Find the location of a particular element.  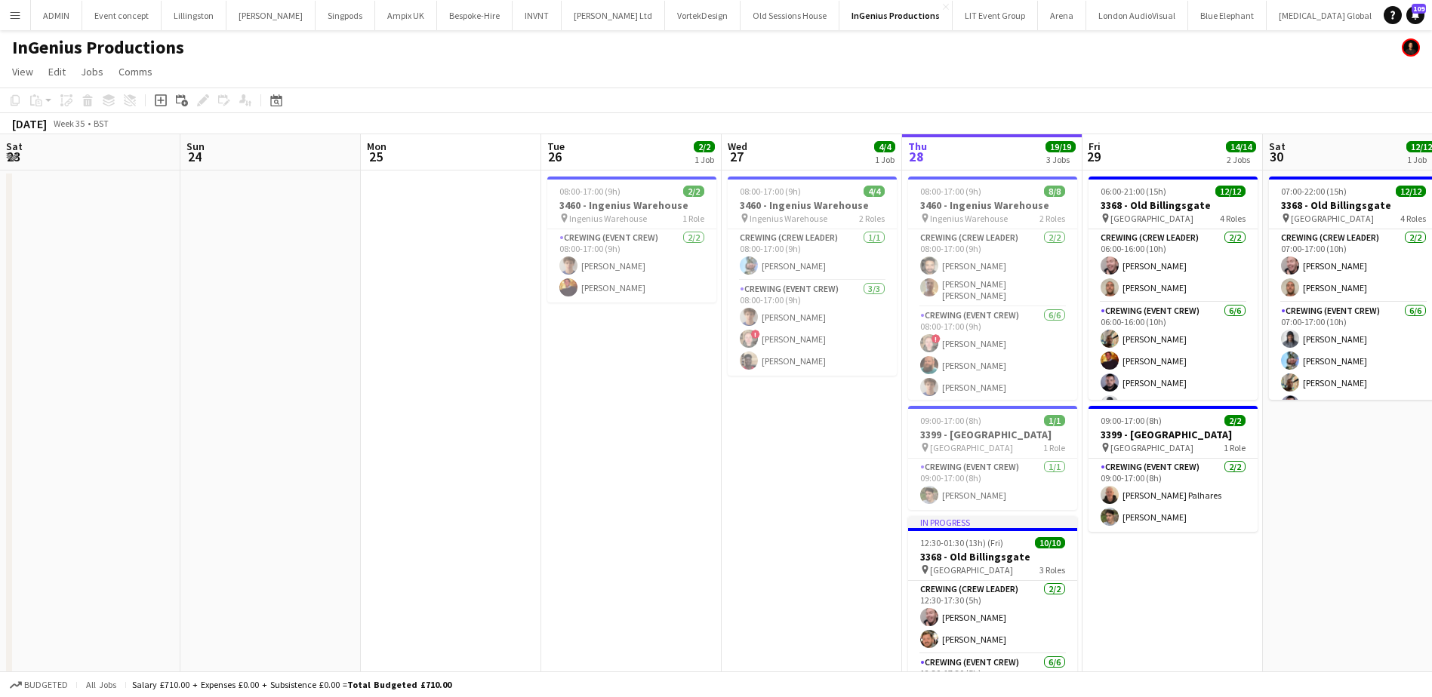

span: Wed is located at coordinates (737, 146).